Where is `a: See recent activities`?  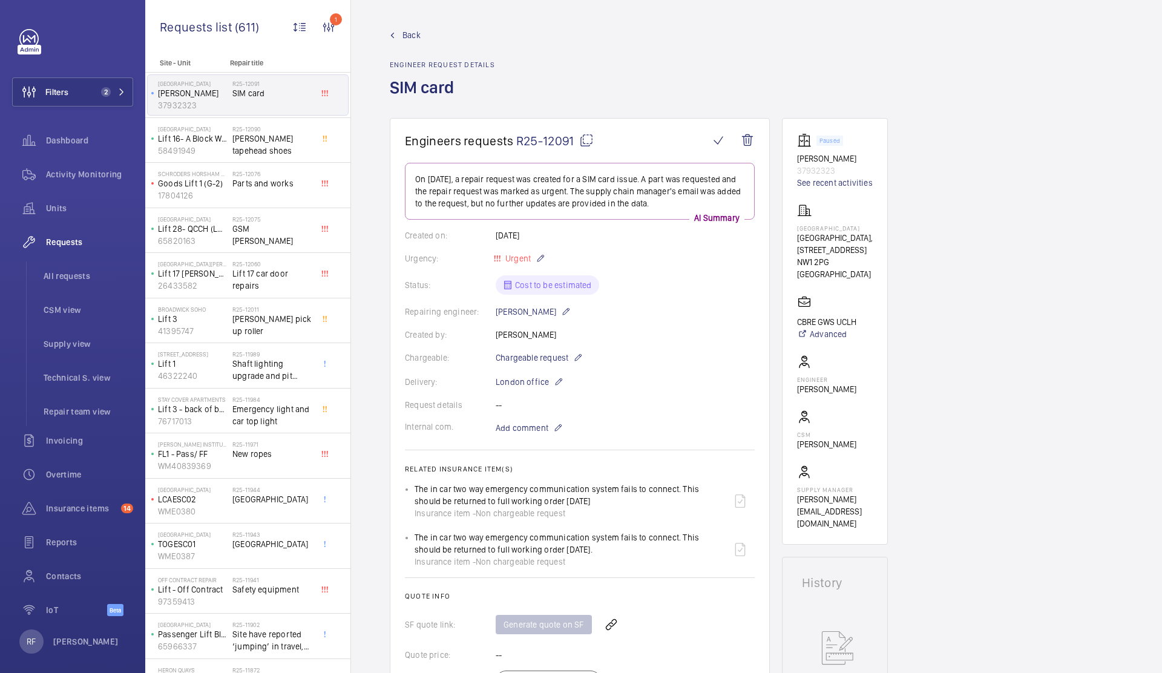 a: See recent activities is located at coordinates (834, 183).